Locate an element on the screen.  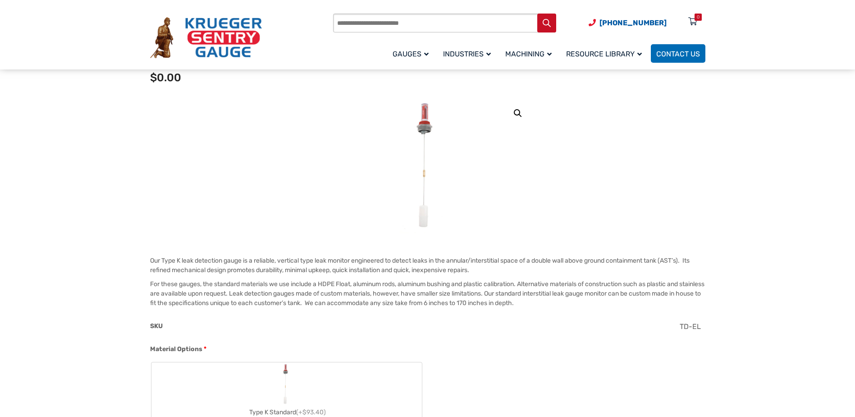
p: For these gauges, the standard materials we use include a HDPE Float, aluminum rods, aluminum bus... is located at coordinates (428, 293).